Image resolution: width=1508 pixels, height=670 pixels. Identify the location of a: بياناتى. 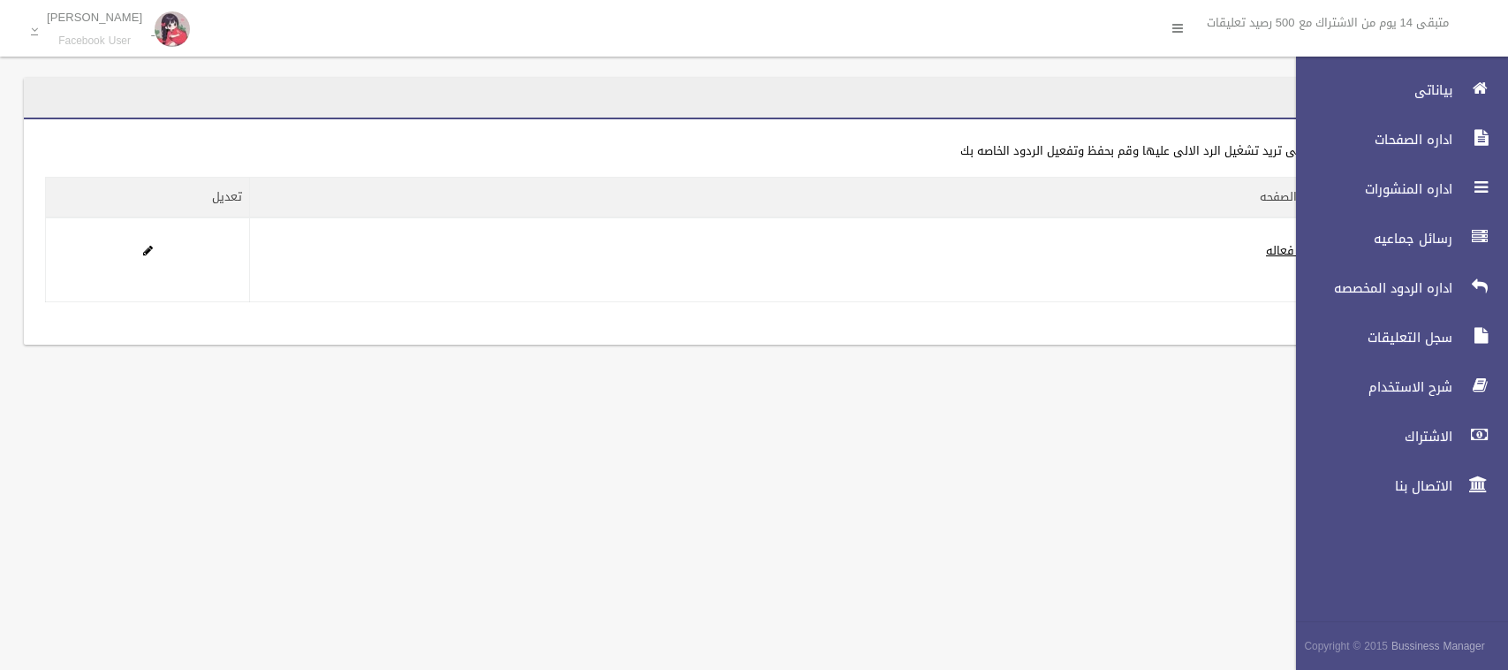
(1394, 90).